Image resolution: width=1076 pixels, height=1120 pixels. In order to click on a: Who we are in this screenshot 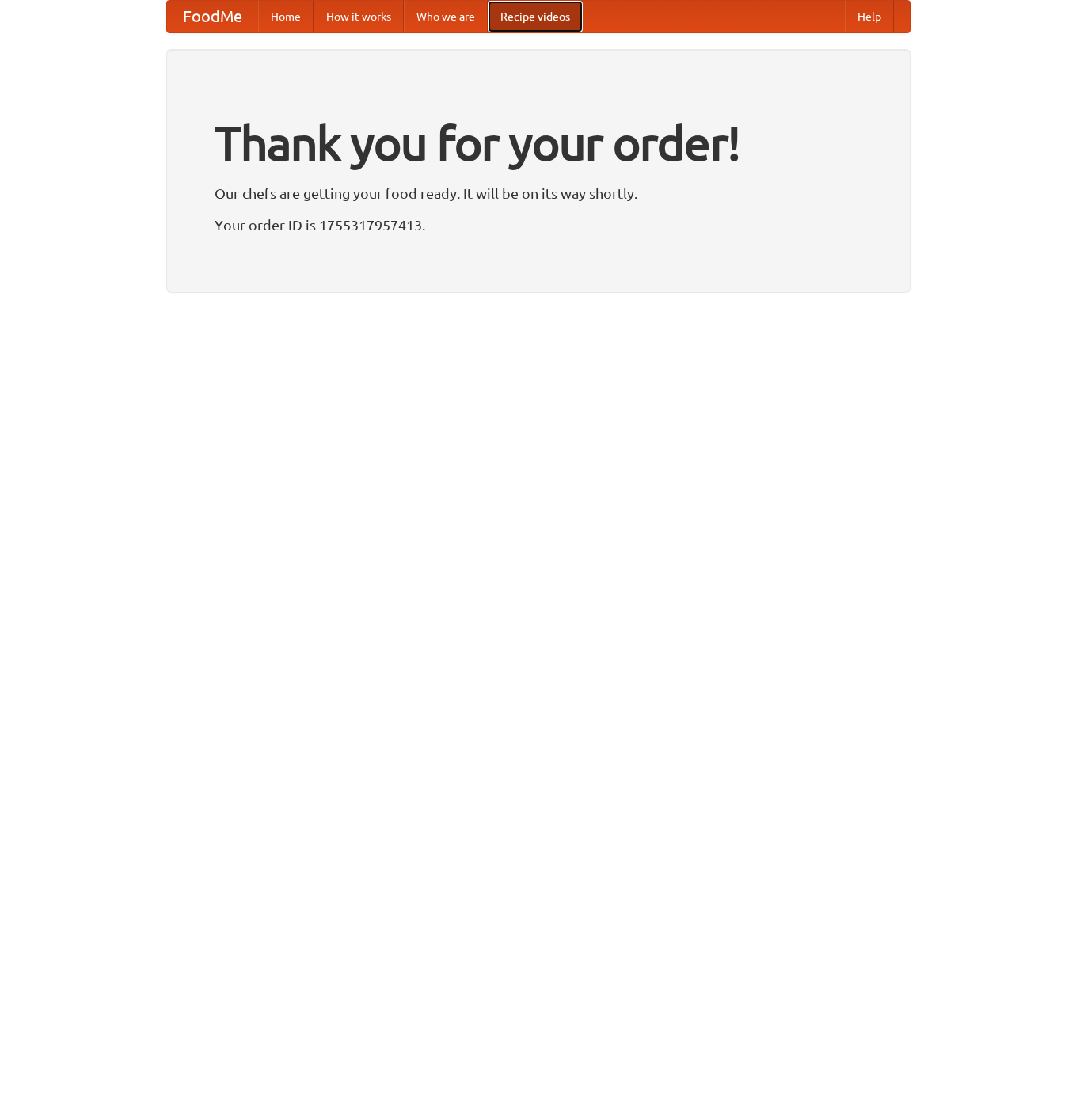, I will do `click(446, 17)`.